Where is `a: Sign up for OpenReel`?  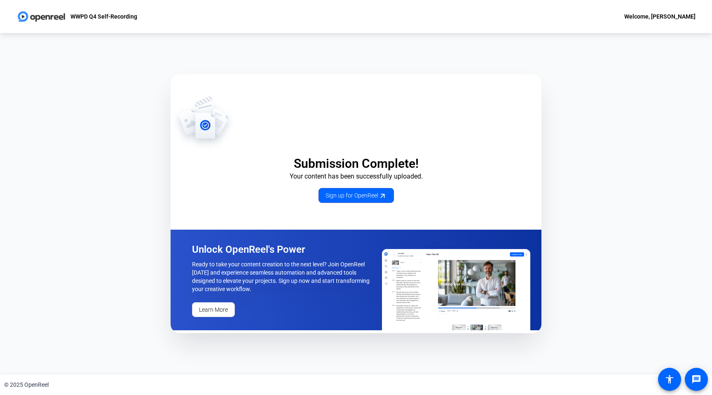 a: Sign up for OpenReel is located at coordinates (356, 195).